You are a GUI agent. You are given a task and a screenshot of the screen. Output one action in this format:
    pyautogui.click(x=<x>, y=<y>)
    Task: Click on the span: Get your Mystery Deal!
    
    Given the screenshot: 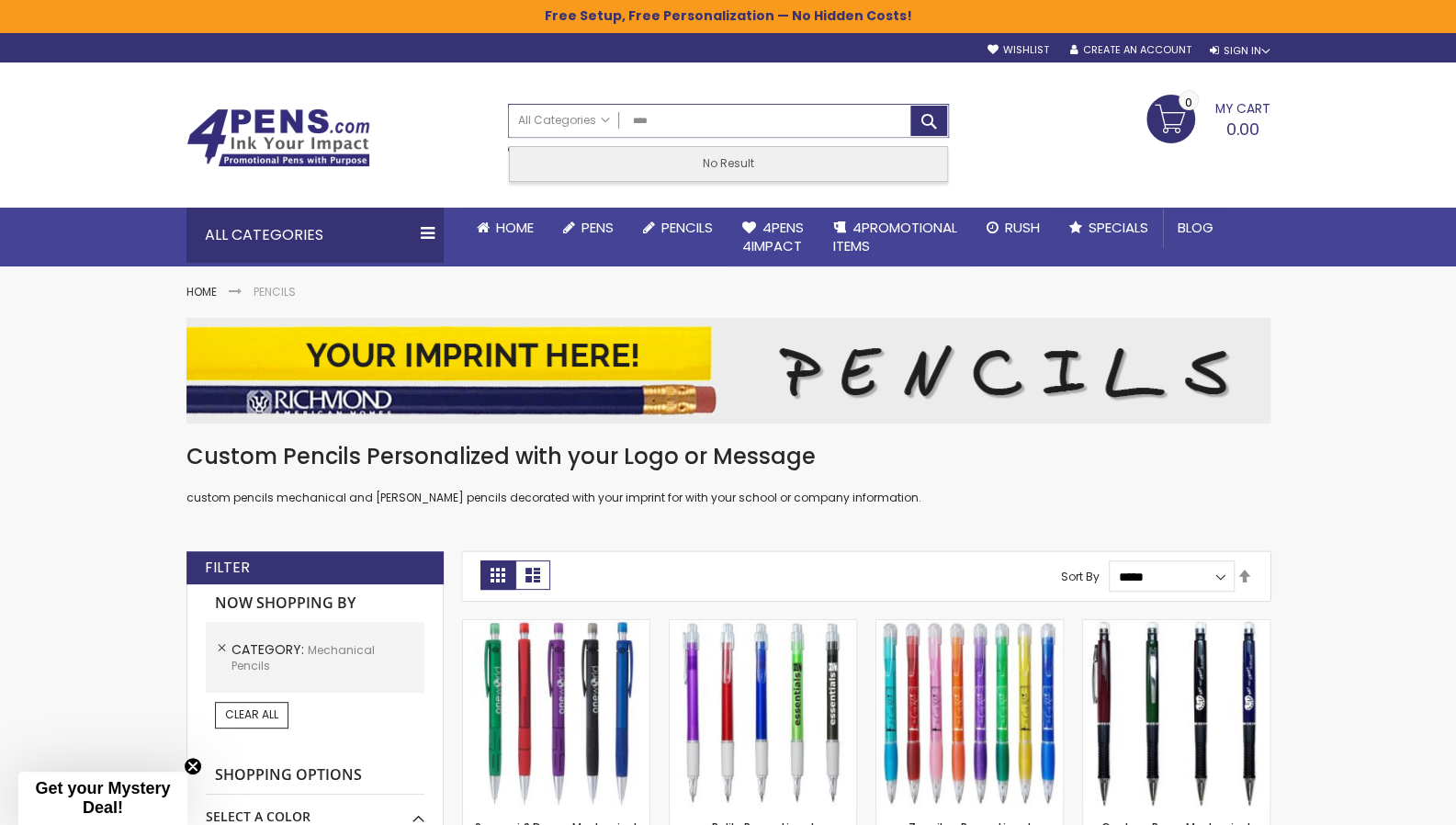 What is the action you would take?
    pyautogui.click(x=102, y=797)
    